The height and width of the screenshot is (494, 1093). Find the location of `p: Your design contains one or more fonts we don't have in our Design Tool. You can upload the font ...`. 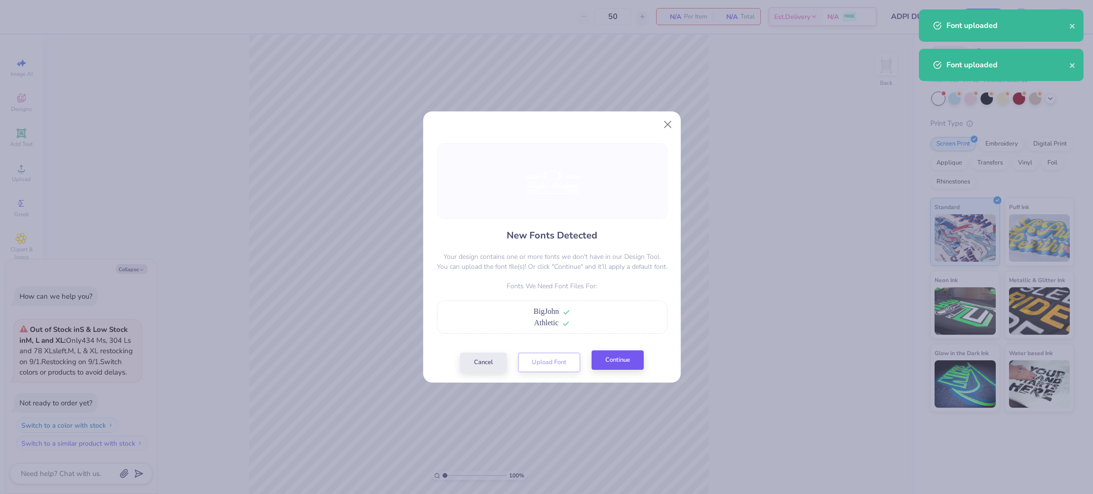

p: Your design contains one or more fonts we don't have in our Design Tool. You can upload the font ... is located at coordinates (552, 262).